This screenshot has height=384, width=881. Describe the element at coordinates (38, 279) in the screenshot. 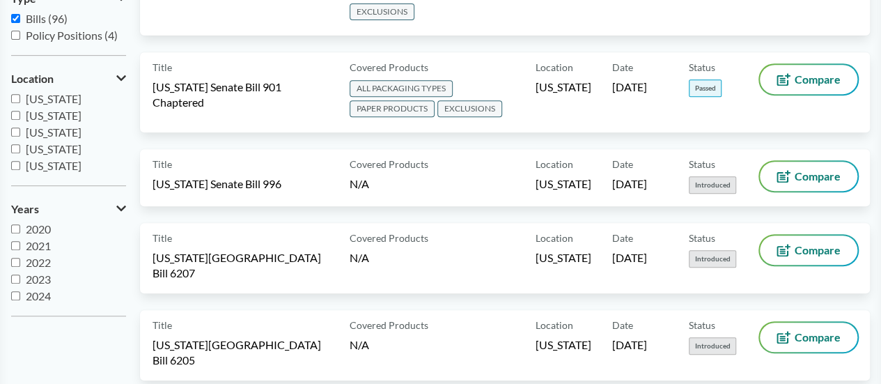

I see `span: 2023` at that location.